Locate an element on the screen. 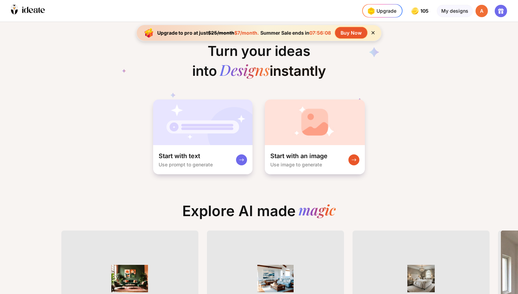 This screenshot has width=518, height=294. div: Start with text is located at coordinates (179, 156).